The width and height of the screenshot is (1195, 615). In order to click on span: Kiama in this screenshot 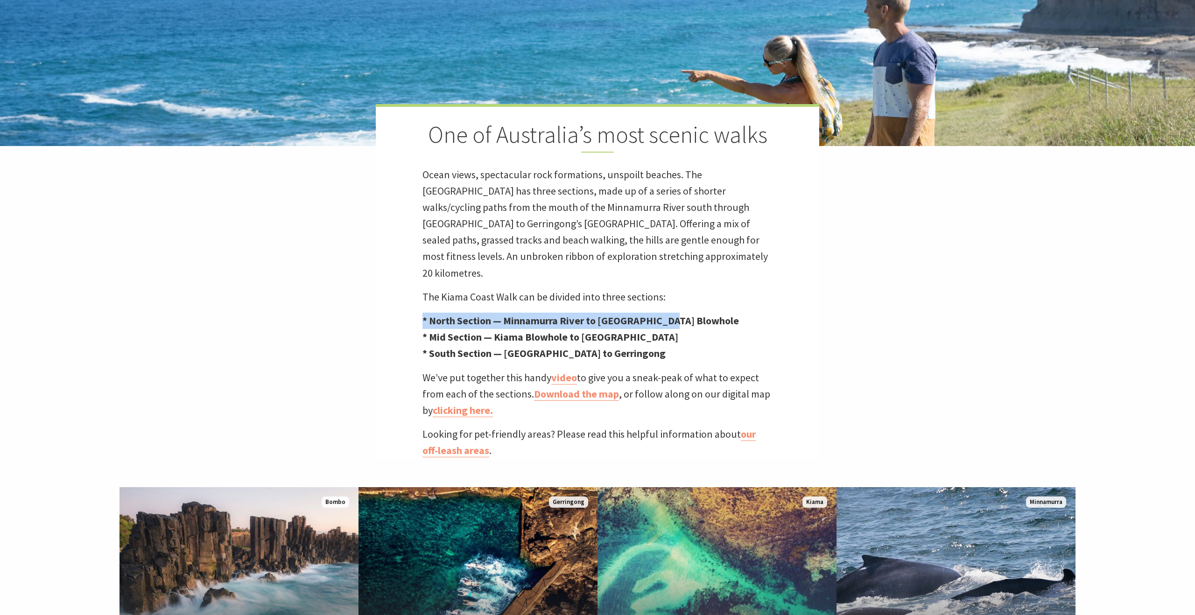, I will do `click(814, 502)`.